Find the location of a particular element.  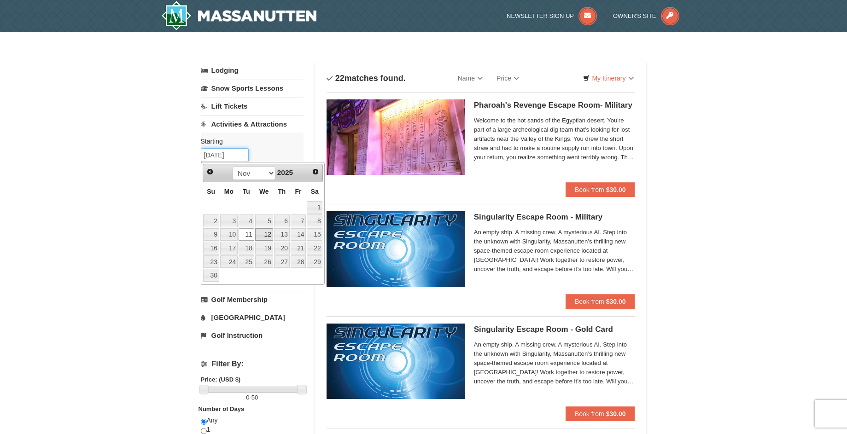

span: Newsletter Sign Up is located at coordinates (540, 16).